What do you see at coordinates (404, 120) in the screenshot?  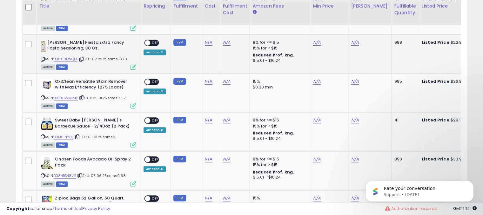 I see `div: 41` at bounding box center [404, 120].